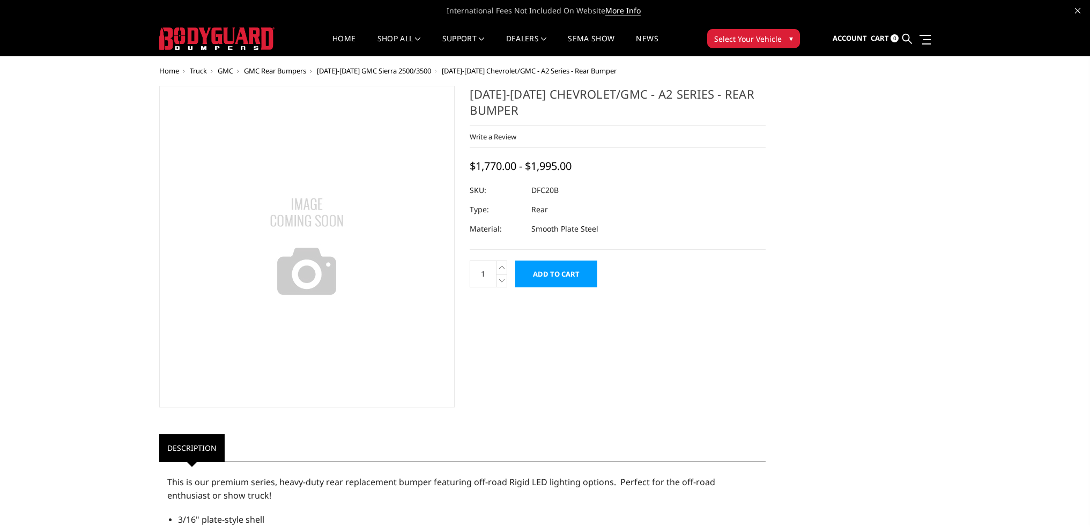  What do you see at coordinates (884, 39) in the screenshot?
I see `a: Cart 0` at bounding box center [884, 39].